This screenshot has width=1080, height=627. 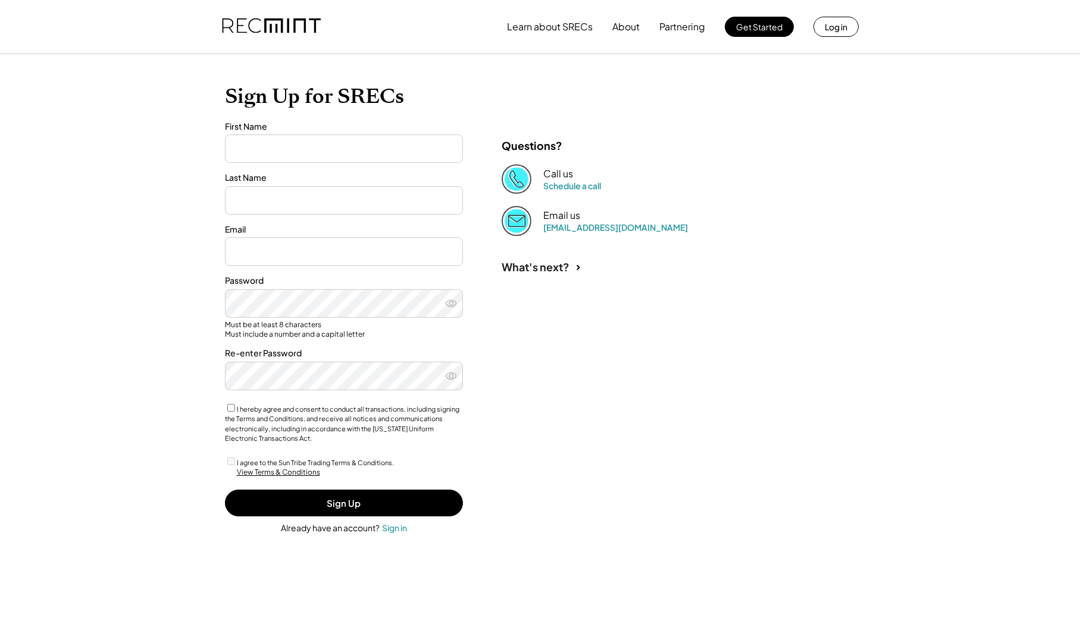 What do you see at coordinates (536, 267) in the screenshot?
I see `div: What's next?` at bounding box center [536, 267].